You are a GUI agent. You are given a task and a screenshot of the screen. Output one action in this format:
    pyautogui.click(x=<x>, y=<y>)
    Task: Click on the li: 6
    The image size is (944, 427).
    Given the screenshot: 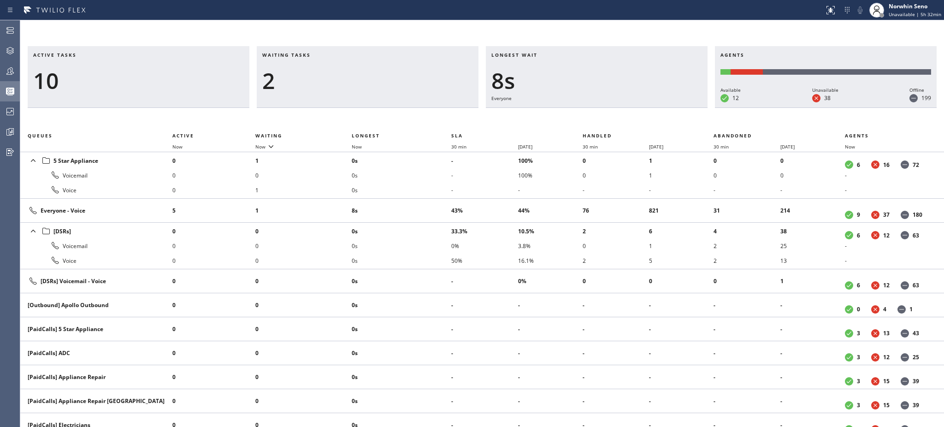 What is the action you would take?
    pyautogui.click(x=682, y=231)
    